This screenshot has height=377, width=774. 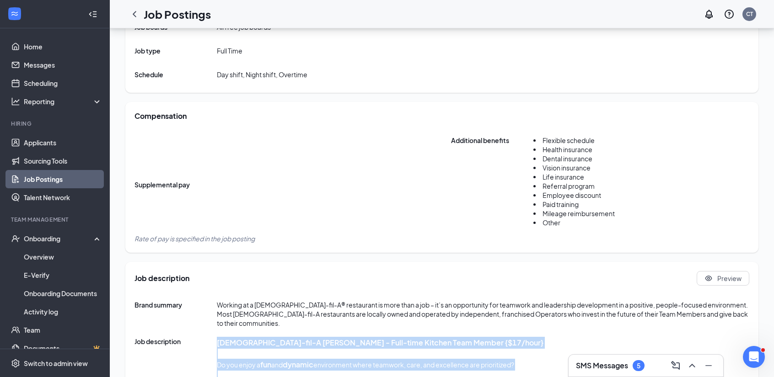 What do you see at coordinates (63, 65) in the screenshot?
I see `a: Messages` at bounding box center [63, 65].